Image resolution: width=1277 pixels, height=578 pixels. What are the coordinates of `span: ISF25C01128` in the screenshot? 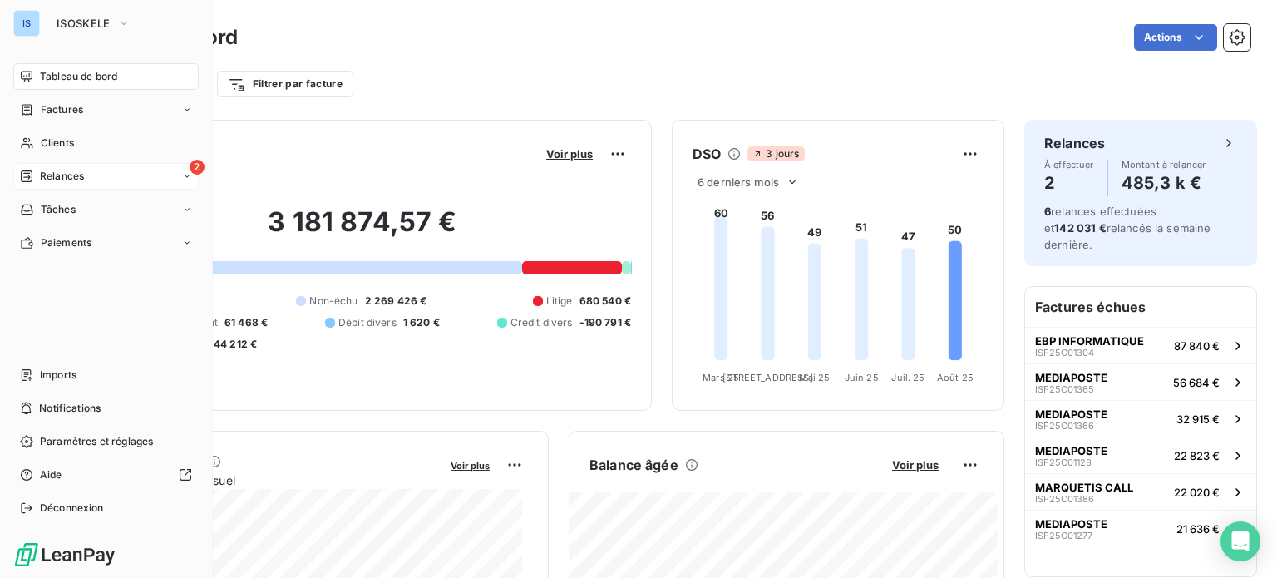 It's located at (1064, 462).